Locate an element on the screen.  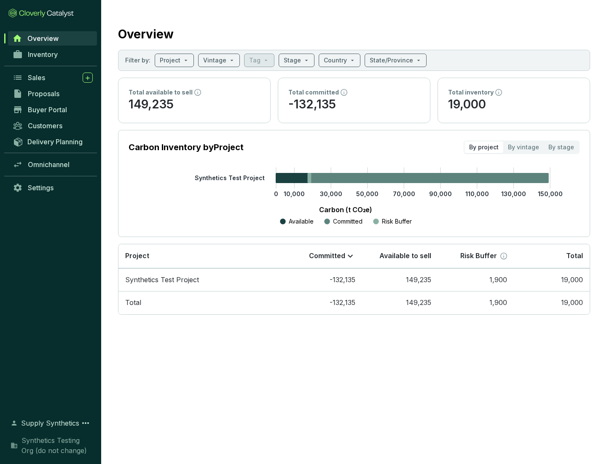
span: Proposals is located at coordinates (43, 94).